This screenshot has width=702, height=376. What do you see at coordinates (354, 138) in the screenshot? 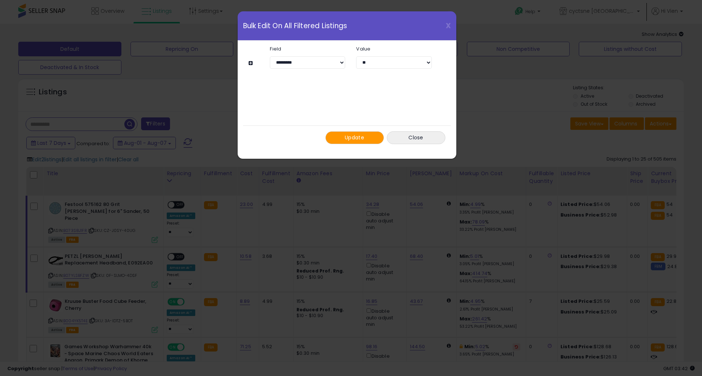
I see `span: Update` at bounding box center [354, 138].